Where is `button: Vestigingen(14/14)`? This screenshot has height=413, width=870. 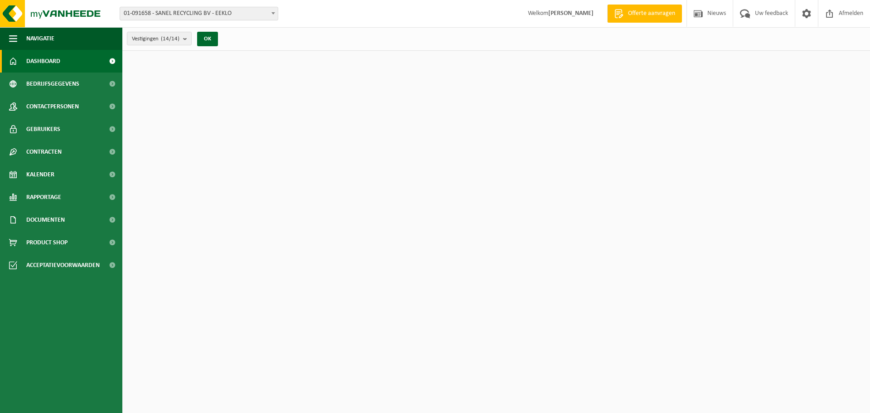 button: Vestigingen(14/14) is located at coordinates (159, 39).